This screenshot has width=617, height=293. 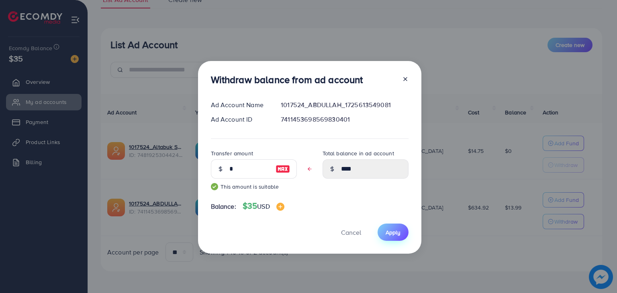 What do you see at coordinates (239, 119) in the screenshot?
I see `div: Ad Account ID` at bounding box center [239, 119].